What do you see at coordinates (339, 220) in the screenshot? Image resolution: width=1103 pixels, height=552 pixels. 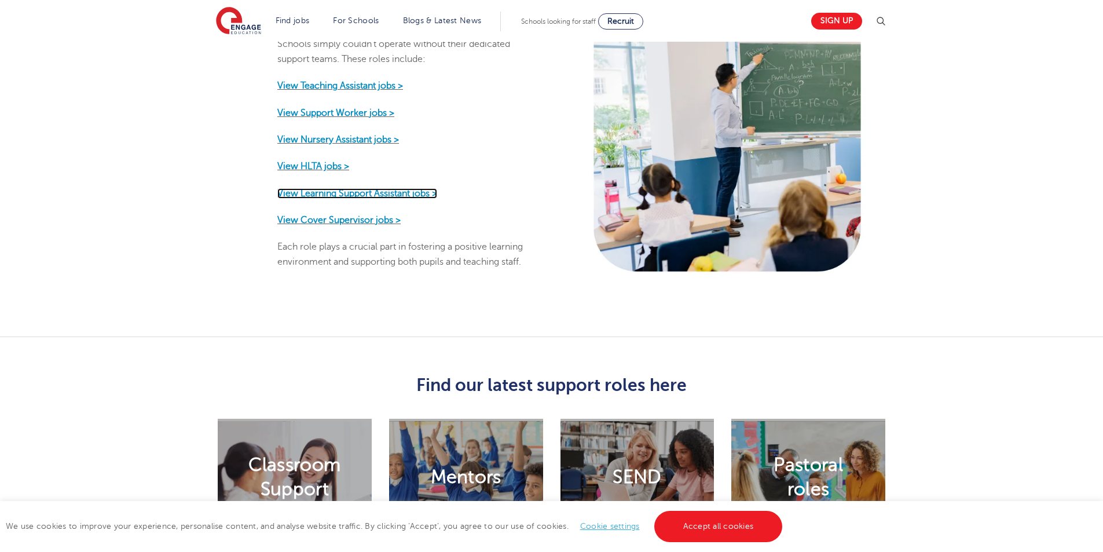 I see `strong: View Cover Supervisor jobs >` at bounding box center [339, 220].